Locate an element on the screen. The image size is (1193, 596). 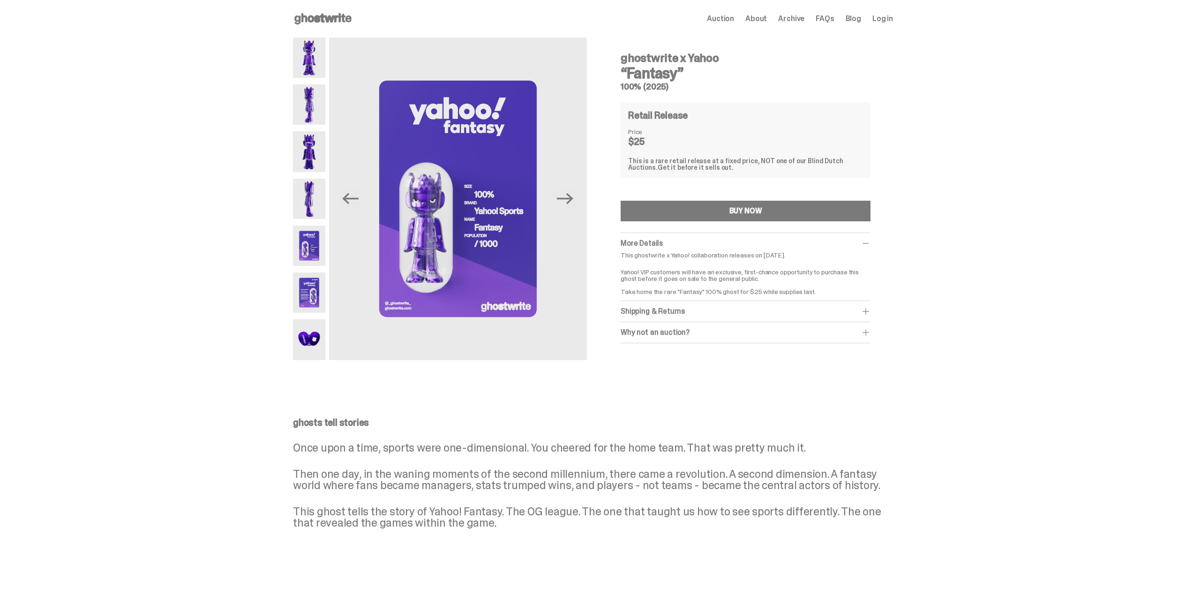
dd: $25 is located at coordinates (652, 142).